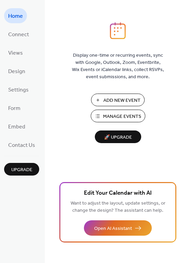 Image resolution: width=191 pixels, height=263 pixels. Describe the element at coordinates (18, 35) in the screenshot. I see `span: Connect` at that location.